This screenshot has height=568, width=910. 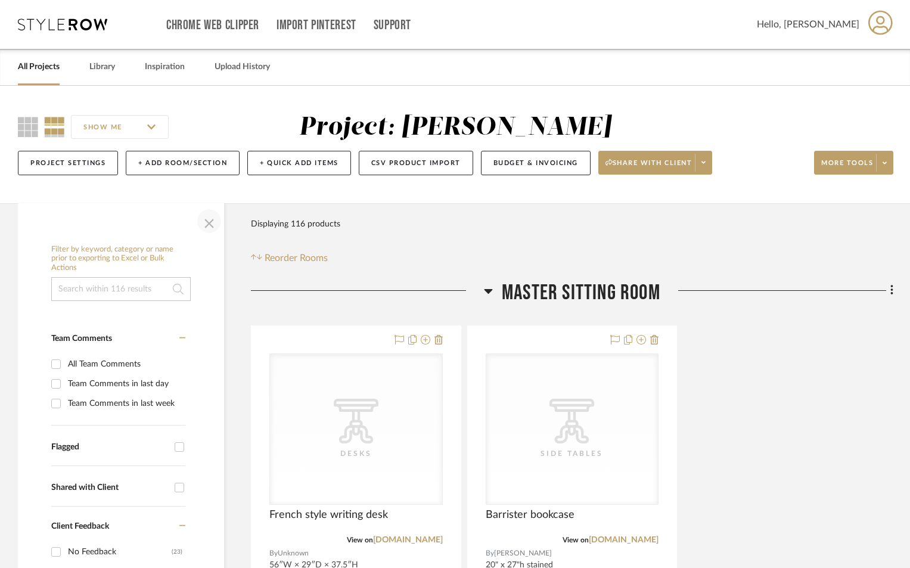 I want to click on a: Library, so click(x=102, y=67).